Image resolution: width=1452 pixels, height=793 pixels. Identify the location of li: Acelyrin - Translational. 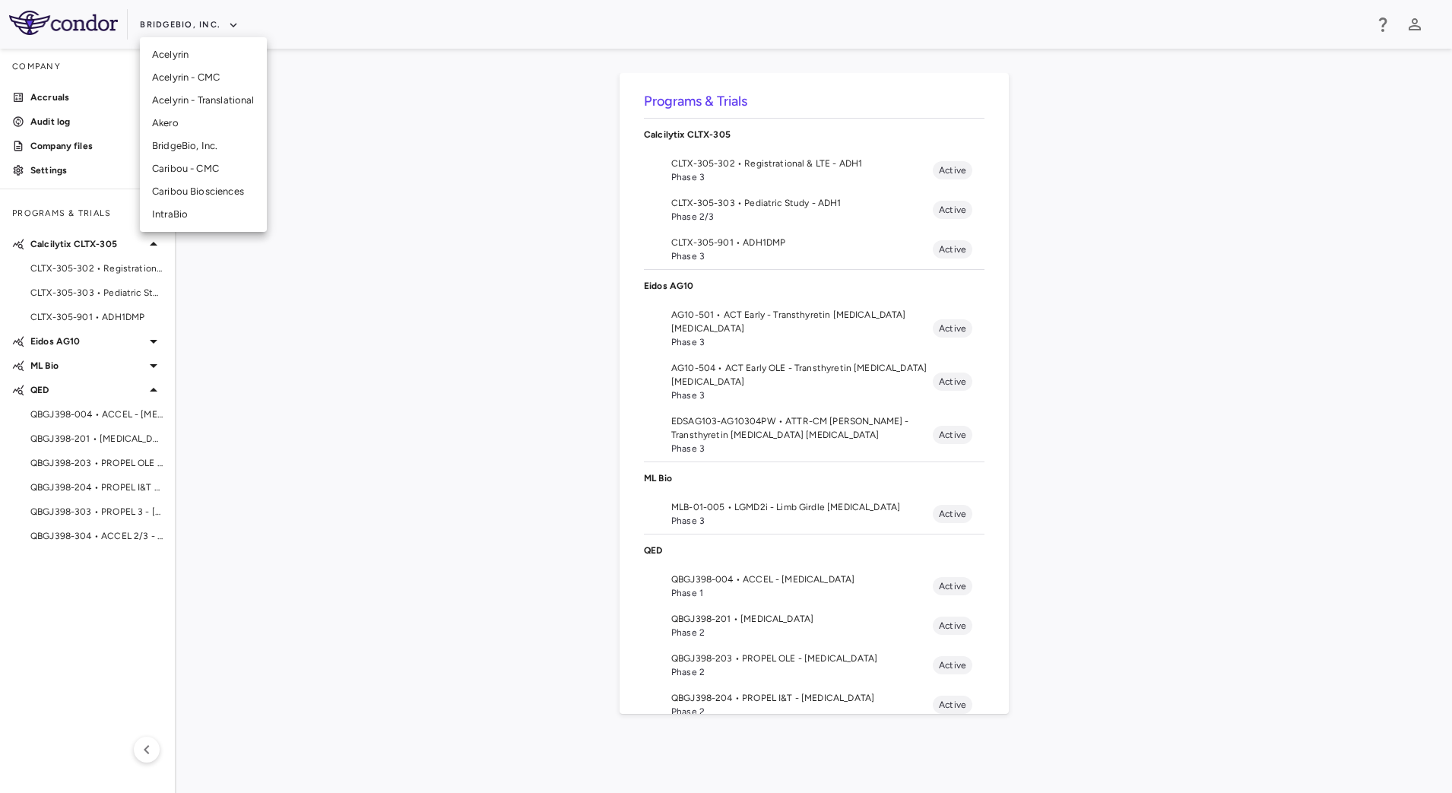
(203, 100).